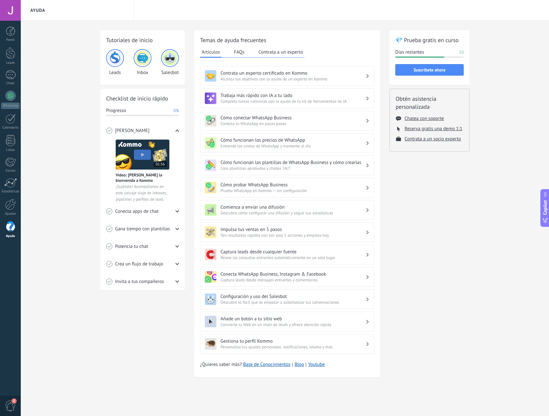  What do you see at coordinates (287, 40) in the screenshot?
I see `h2: Temas de ayuda frecuentes` at bounding box center [287, 40].